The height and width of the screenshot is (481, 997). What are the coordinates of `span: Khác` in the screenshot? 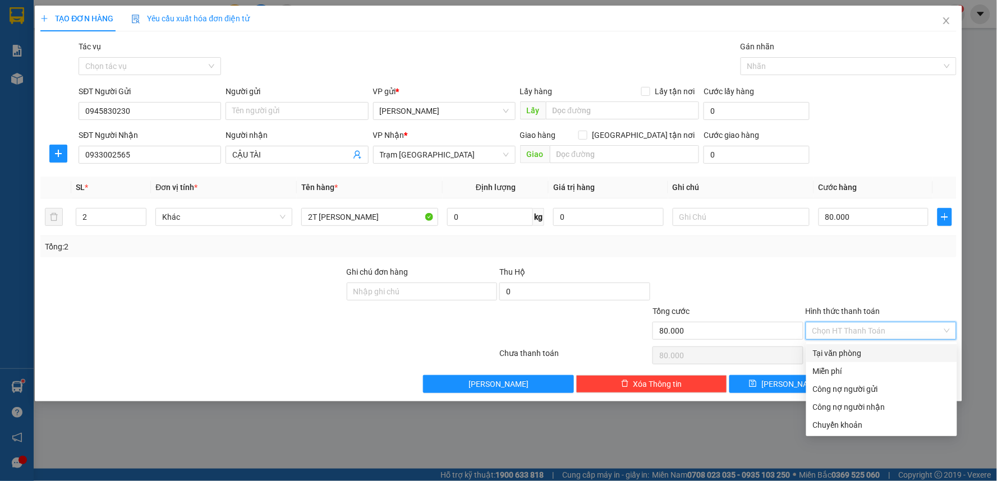 It's located at (224, 217).